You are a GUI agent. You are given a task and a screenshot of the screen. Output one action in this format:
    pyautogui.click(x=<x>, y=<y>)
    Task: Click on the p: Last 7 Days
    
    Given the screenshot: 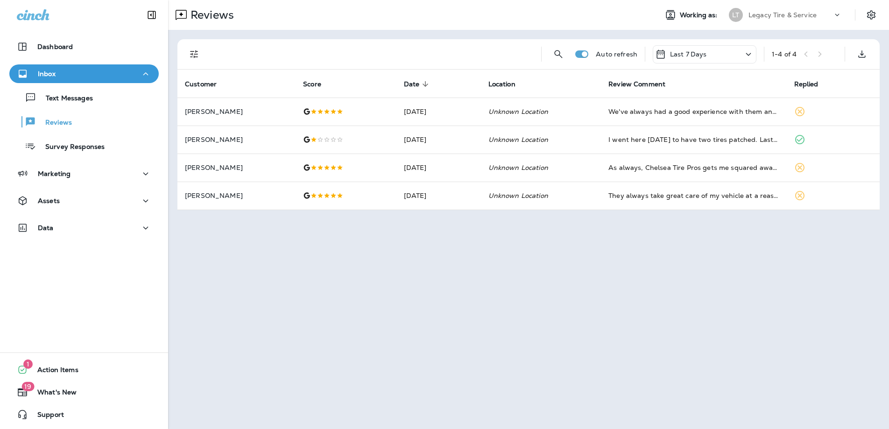 What is the action you would take?
    pyautogui.click(x=688, y=54)
    